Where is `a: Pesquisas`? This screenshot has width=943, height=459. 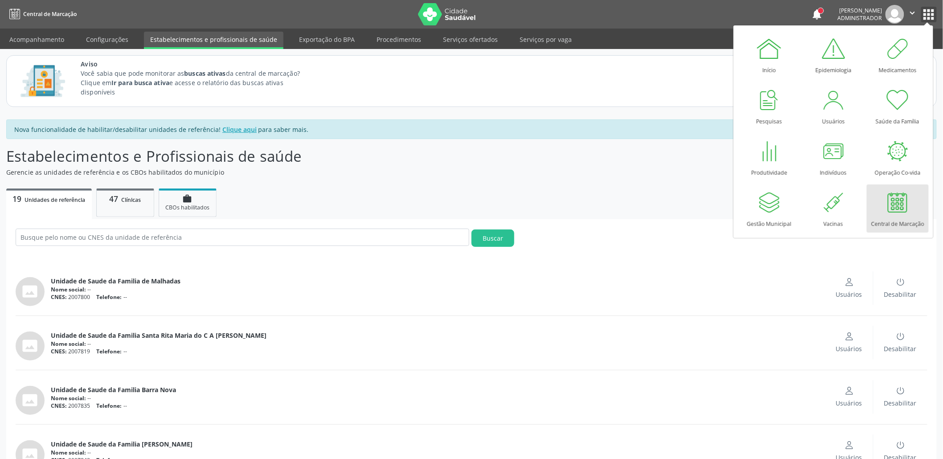
a: Pesquisas is located at coordinates (769, 106).